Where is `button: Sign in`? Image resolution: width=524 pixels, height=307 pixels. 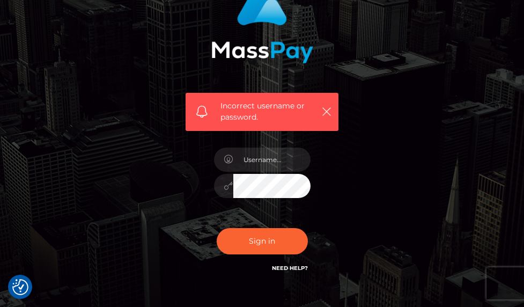 button: Sign in is located at coordinates (262, 241).